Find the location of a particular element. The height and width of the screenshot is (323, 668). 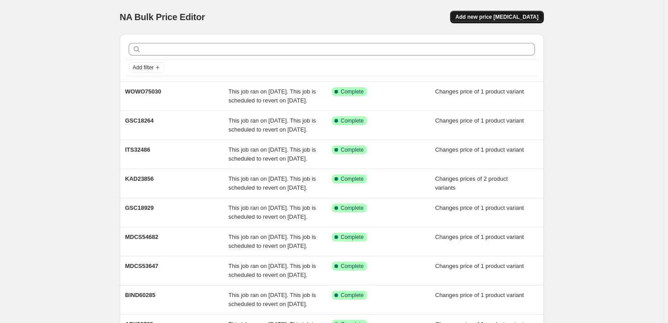

span: Changes prices of 2 product variants is located at coordinates (472, 183).